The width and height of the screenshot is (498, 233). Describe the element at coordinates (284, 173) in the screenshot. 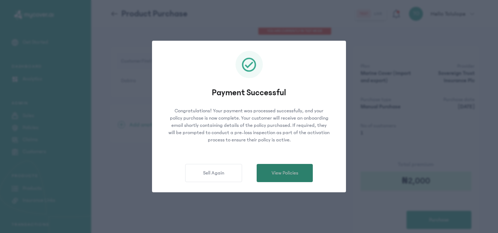

I see `span: View Policies` at that location.